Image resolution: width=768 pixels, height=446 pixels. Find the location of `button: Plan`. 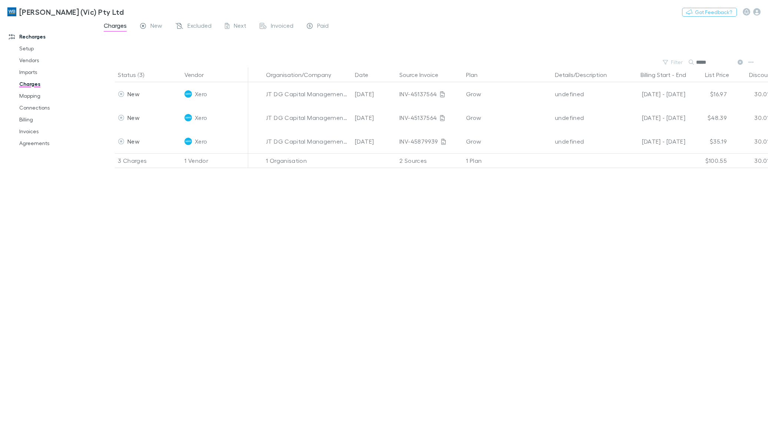

button: Plan is located at coordinates (476, 75).